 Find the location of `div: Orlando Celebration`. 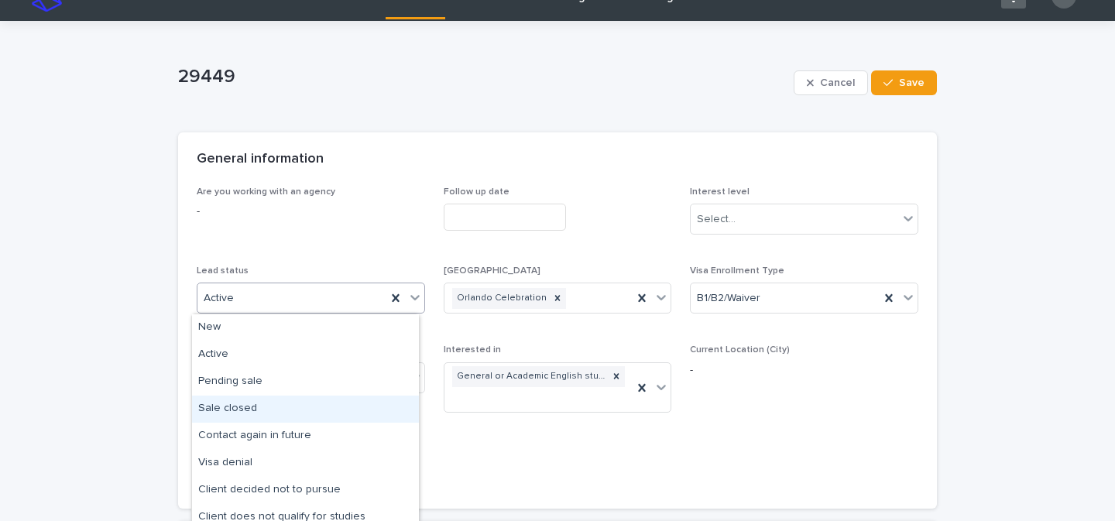

div: Orlando Celebration is located at coordinates (500, 298).